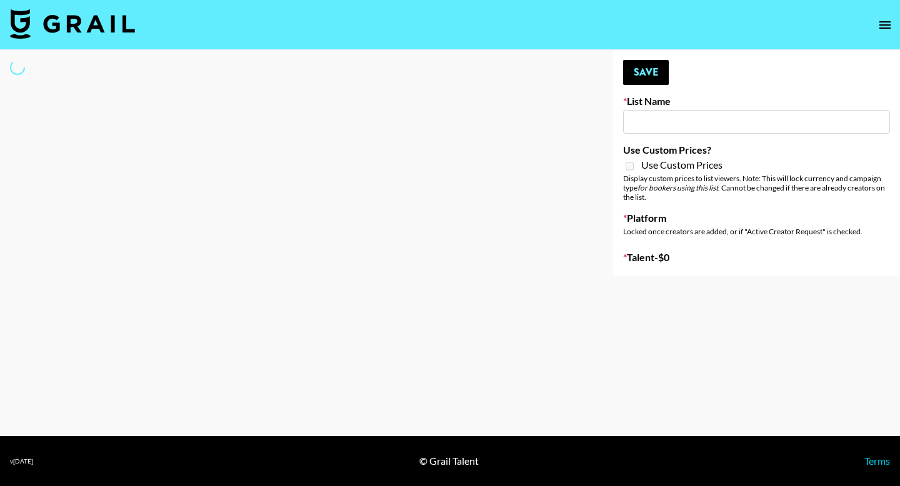  Describe the element at coordinates (756, 231) in the screenshot. I see `div: Locked once creators are added, or if "Active Creator Request" is checked.` at that location.